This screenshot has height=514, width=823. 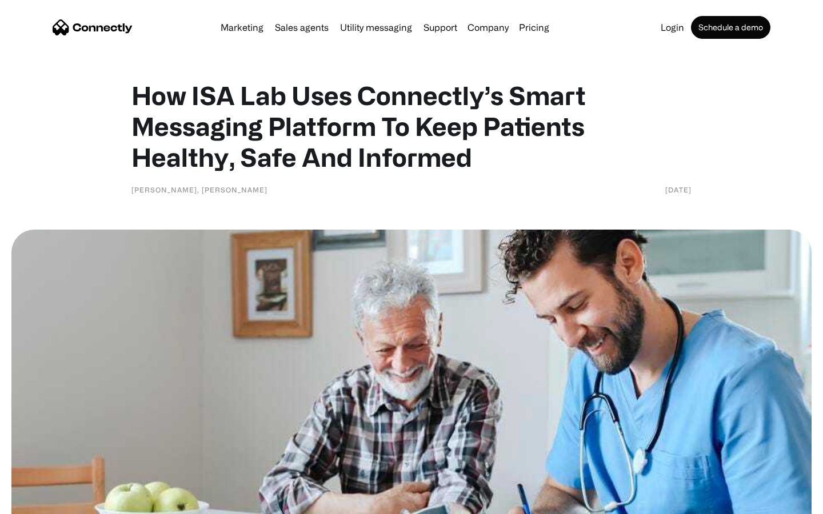 What do you see at coordinates (730, 27) in the screenshot?
I see `a: Schedule a demo` at bounding box center [730, 27].